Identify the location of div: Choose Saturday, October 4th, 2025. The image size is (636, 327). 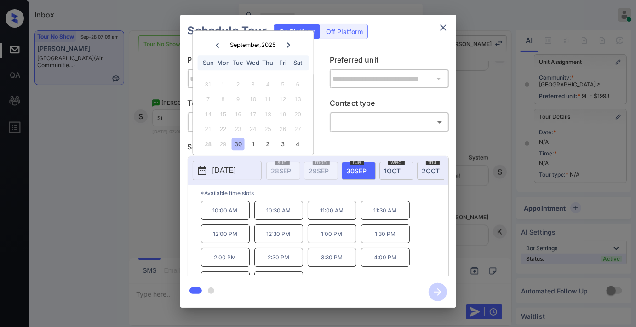
(297, 144).